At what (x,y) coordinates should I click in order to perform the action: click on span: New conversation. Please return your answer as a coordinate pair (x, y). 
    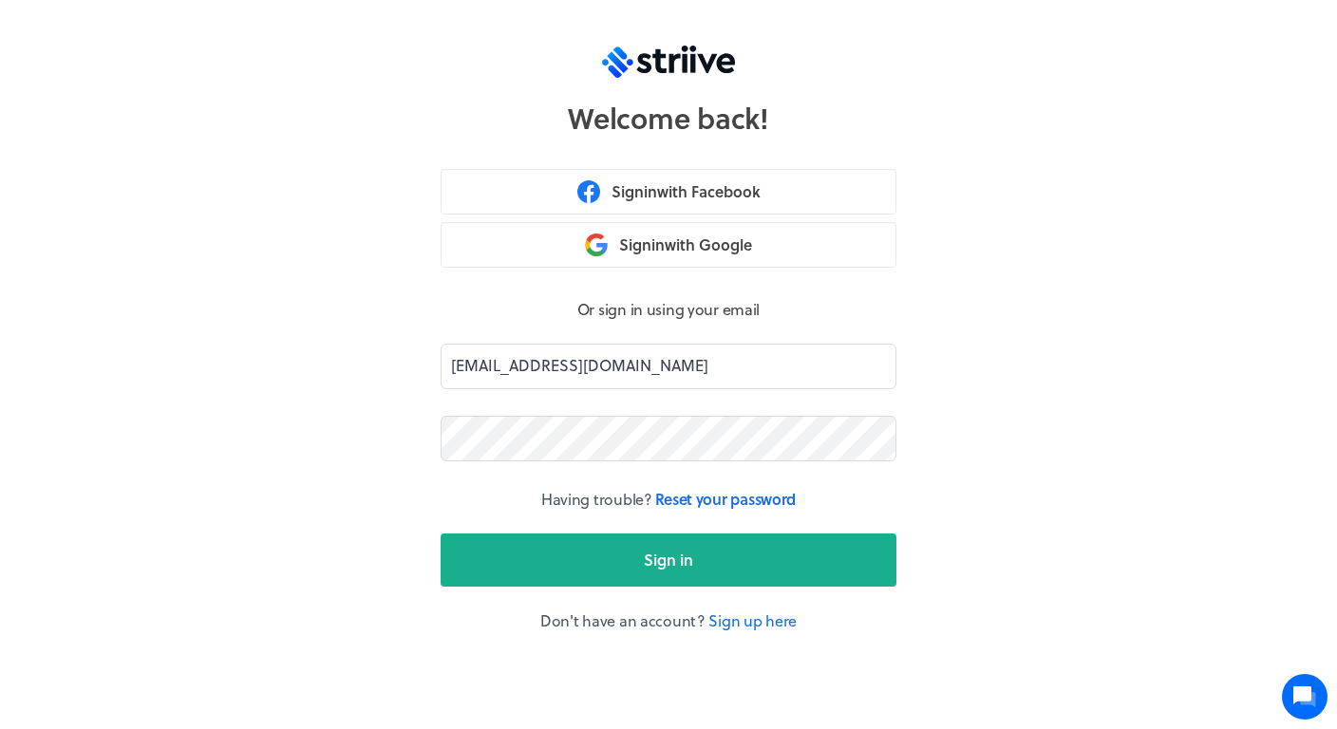
    Looking at the image, I should click on (175, 240).